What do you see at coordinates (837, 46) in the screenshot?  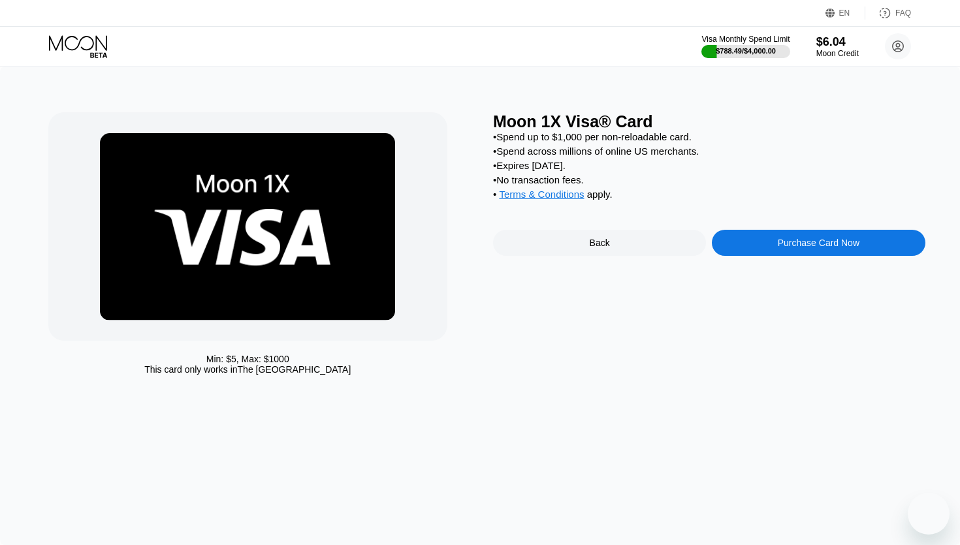 I see `div: $6.04Moon Credit` at bounding box center [837, 46].